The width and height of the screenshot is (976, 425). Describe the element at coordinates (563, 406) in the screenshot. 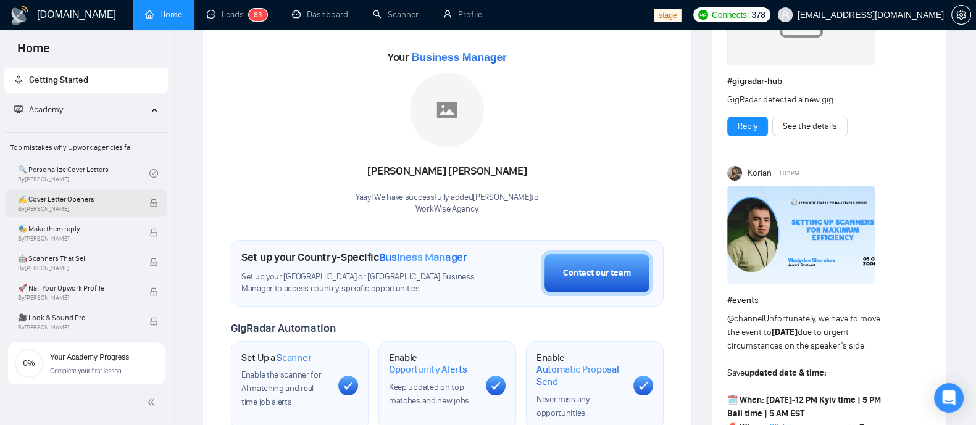

I see `span: Never miss any opportunities.` at that location.